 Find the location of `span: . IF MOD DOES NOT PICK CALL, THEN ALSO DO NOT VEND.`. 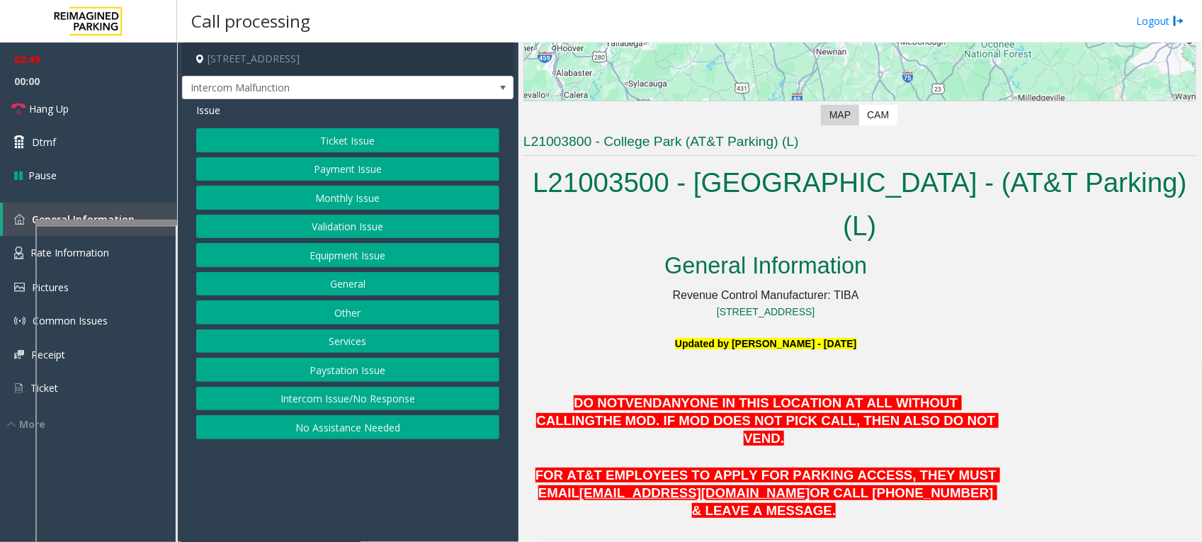

span: . IF MOD DOES NOT PICK CALL, THEN ALSO DO NOT VEND. is located at coordinates (827, 429).